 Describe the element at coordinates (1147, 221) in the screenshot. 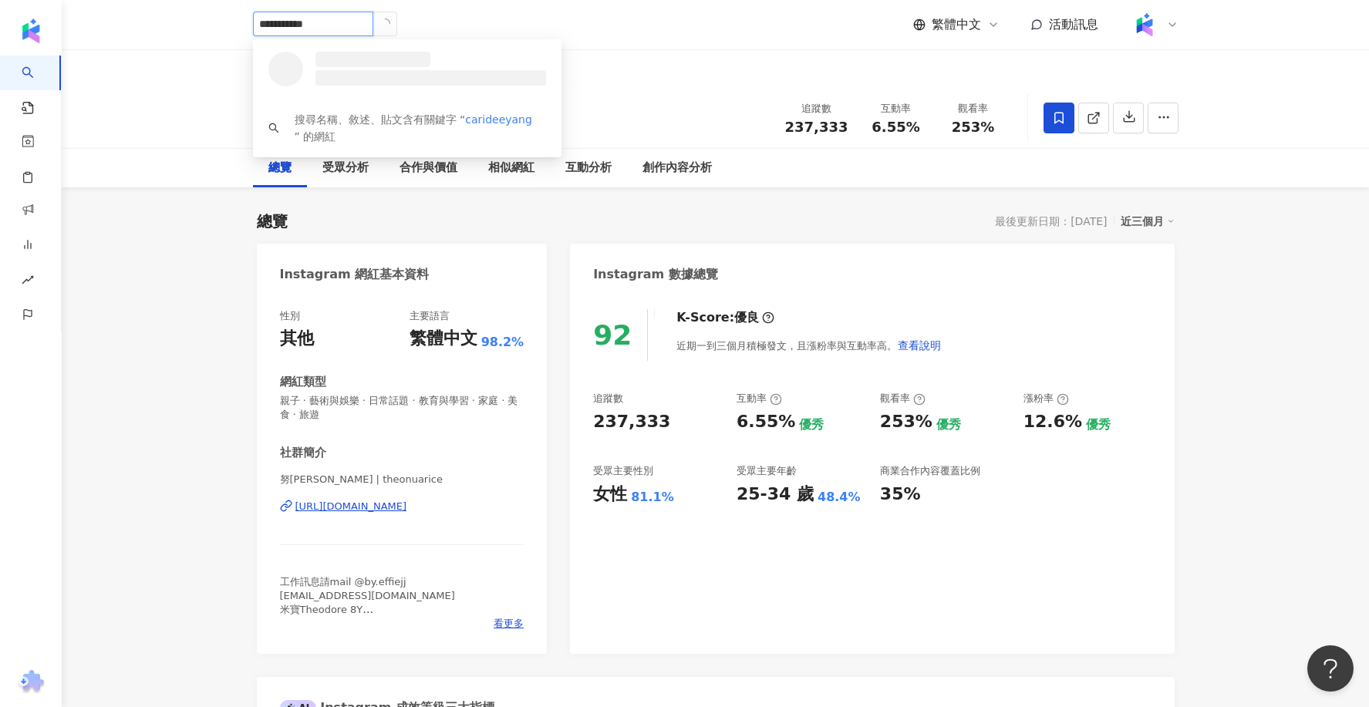

I see `div: 近三個月` at that location.